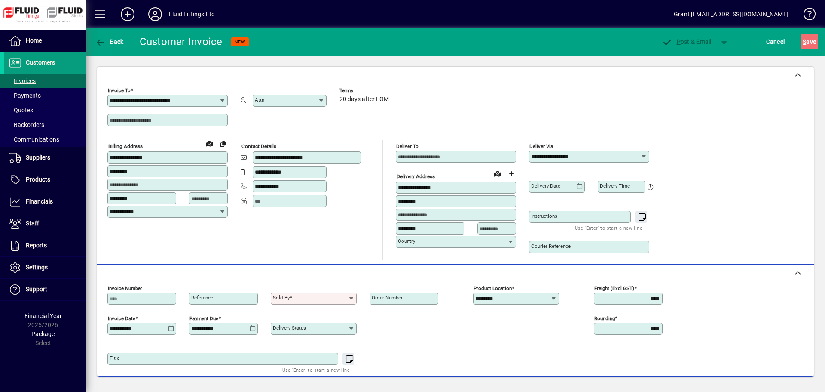  Describe the element at coordinates (119, 90) in the screenshot. I see `mat-label: Invoice To` at that location.